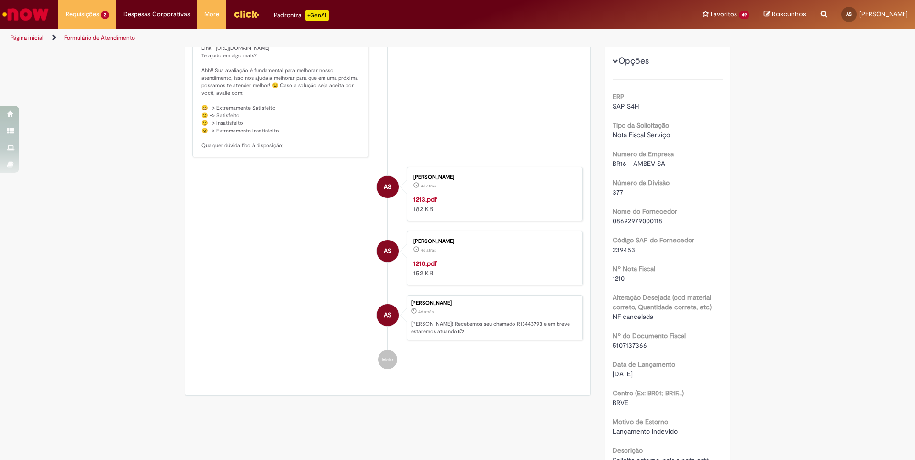 Image resolution: width=915 pixels, height=460 pixels. What do you see at coordinates (425, 199) in the screenshot?
I see `a: 1213.pdf` at bounding box center [425, 199].